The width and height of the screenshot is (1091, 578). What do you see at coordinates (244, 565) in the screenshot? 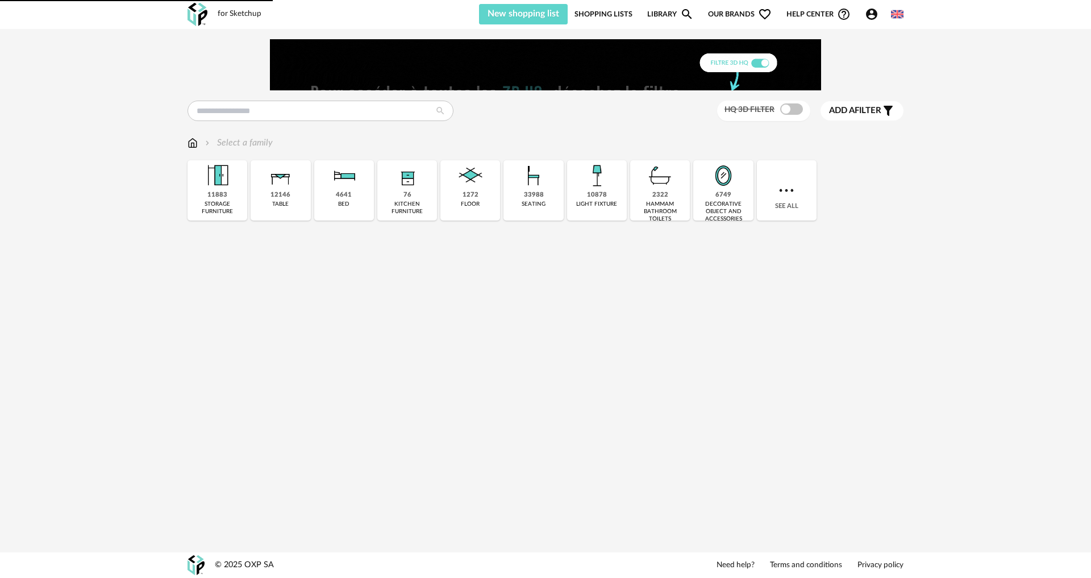
I see `div: © 2025 OXP SA` at bounding box center [244, 565].